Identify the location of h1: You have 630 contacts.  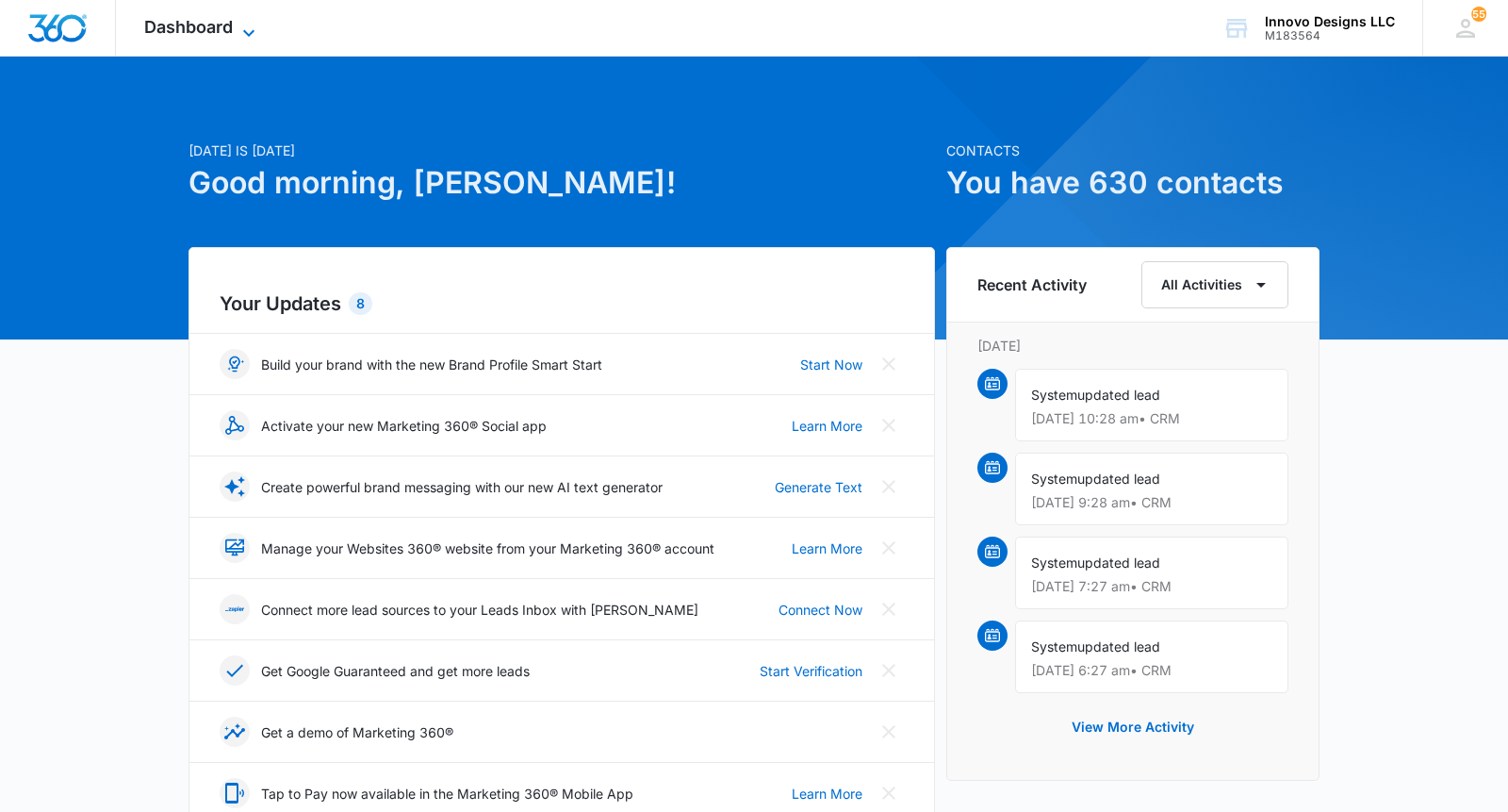
(1133, 183).